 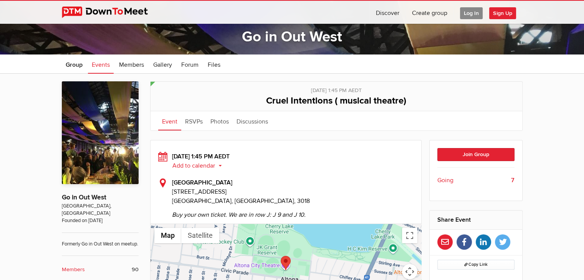 I want to click on a: Group, so click(x=74, y=64).